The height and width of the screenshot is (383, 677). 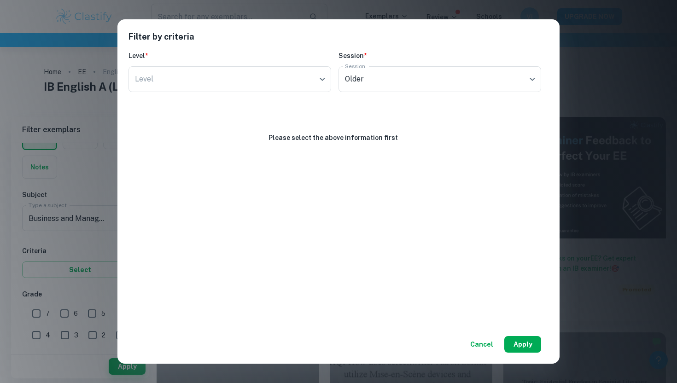 I want to click on h6: Please select the above information first, so click(x=335, y=138).